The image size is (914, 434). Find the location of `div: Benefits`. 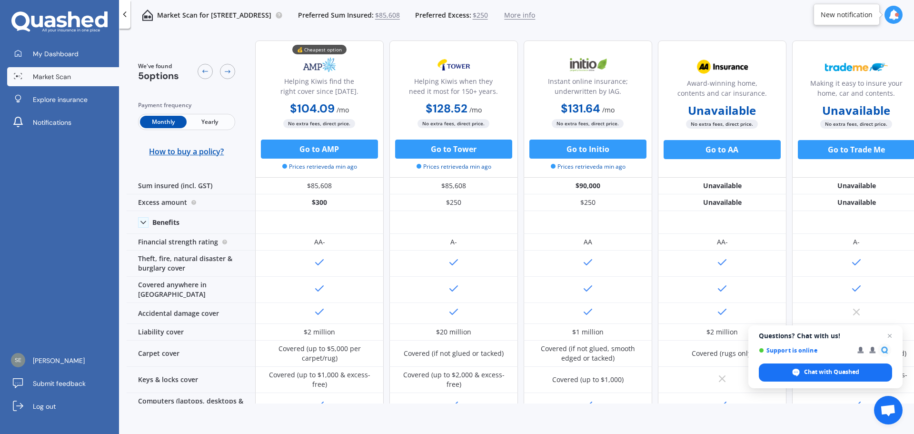

div: Benefits is located at coordinates (166, 222).